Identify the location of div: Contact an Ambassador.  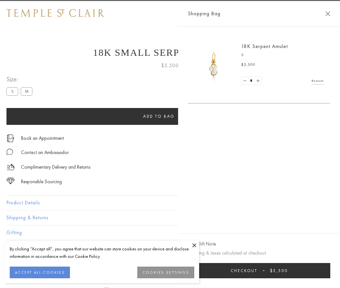
(45, 152).